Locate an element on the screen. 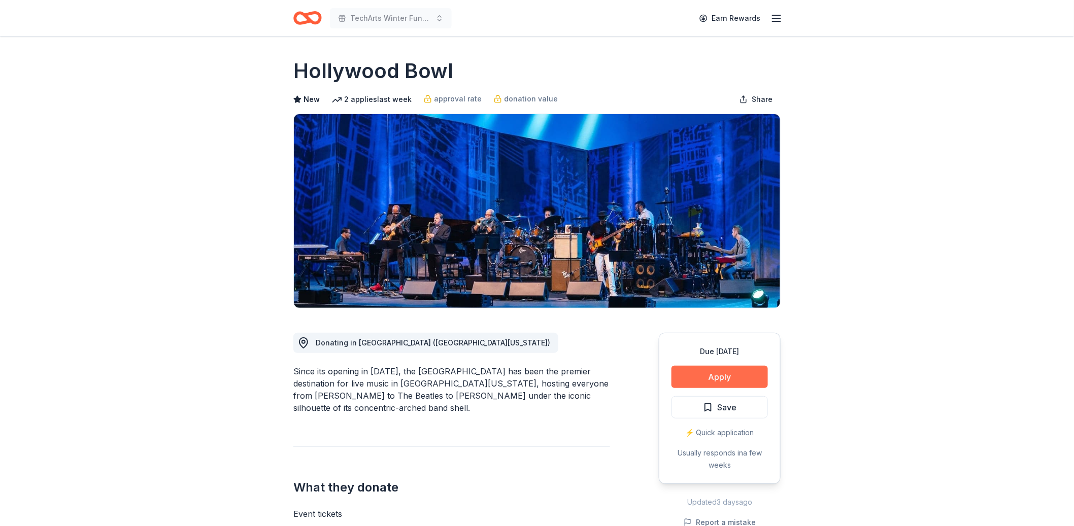 The width and height of the screenshot is (1074, 526). div: Updated 3 days ago is located at coordinates (720, 503).